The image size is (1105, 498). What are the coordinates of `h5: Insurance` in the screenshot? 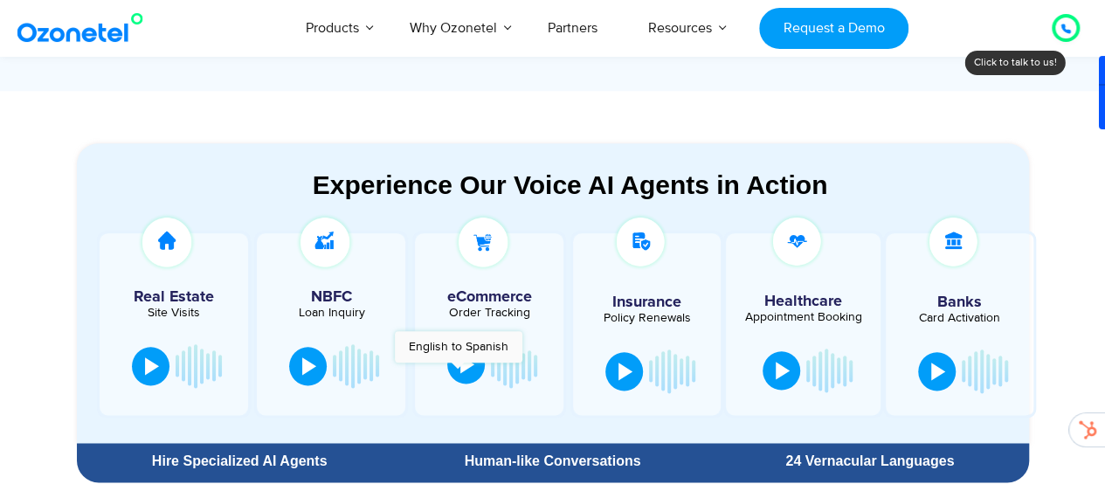 It's located at (647, 302).